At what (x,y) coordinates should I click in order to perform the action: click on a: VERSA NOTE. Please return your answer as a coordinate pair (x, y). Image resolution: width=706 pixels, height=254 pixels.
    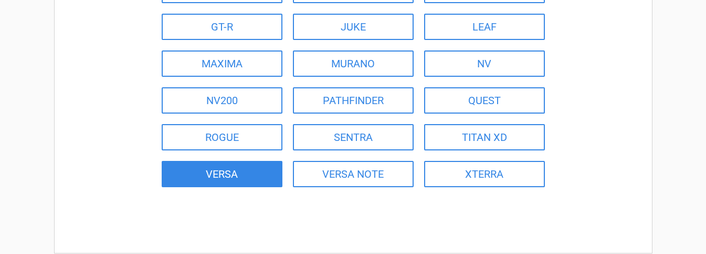
    Looking at the image, I should click on (353, 174).